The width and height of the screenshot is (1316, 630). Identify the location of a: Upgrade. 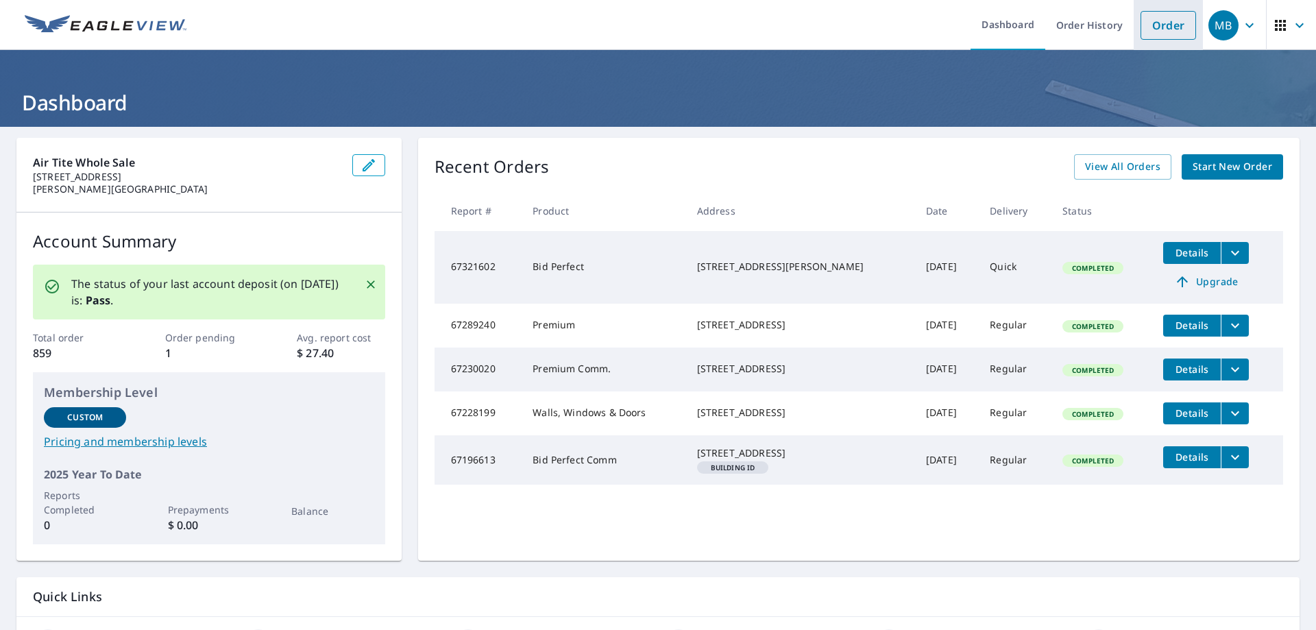
(1205, 282).